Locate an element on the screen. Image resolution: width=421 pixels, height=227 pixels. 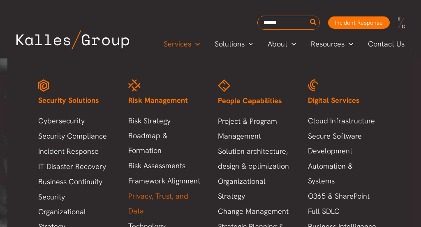
a: IT Disaster Recovery is located at coordinates (75, 166).